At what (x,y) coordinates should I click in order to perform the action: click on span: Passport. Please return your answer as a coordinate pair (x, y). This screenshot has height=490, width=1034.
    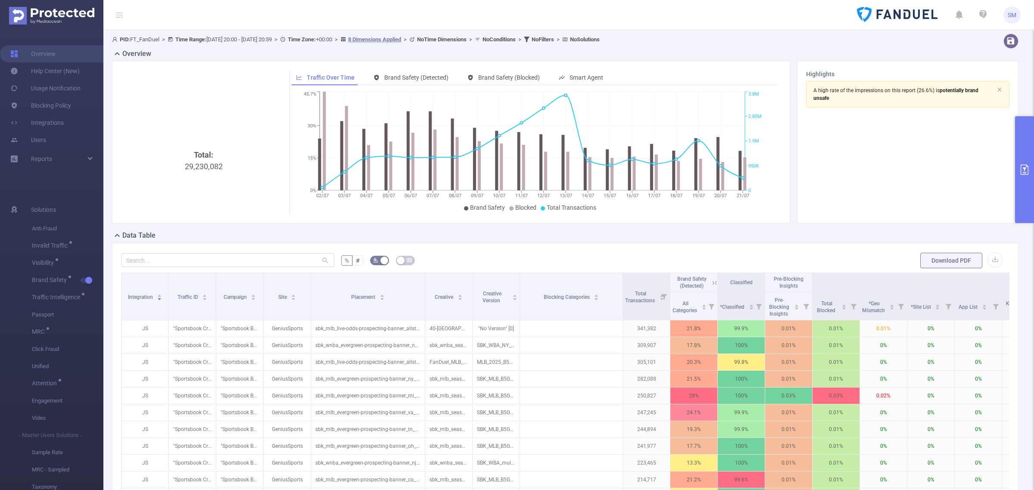
    Looking at the image, I should click on (68, 315).